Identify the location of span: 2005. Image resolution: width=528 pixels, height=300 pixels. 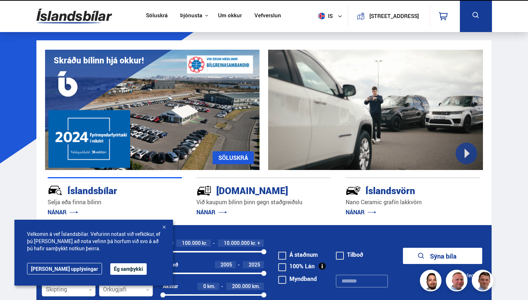
(226, 265).